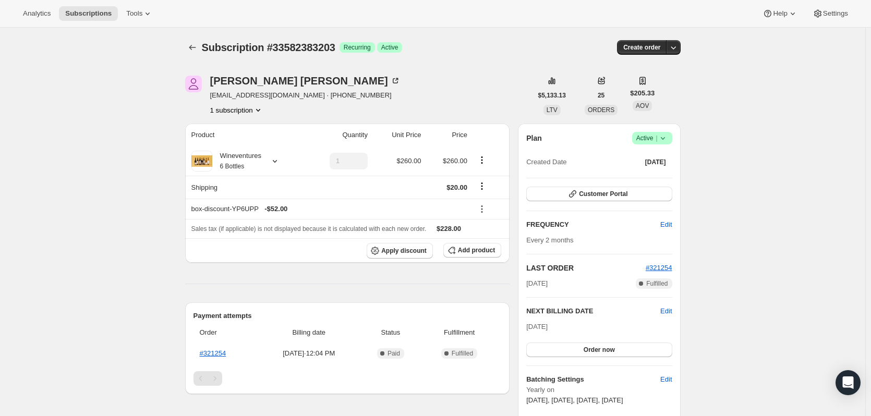 Image resolution: width=871 pixels, height=416 pixels. Describe the element at coordinates (552, 95) in the screenshot. I see `button: $5,133.13` at that location.